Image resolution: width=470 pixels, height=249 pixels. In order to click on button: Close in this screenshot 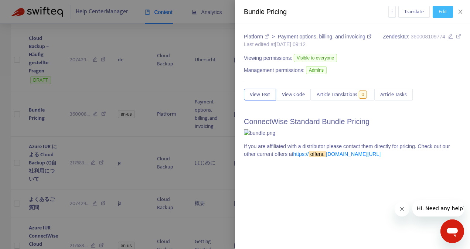, I will do `click(460, 12)`.